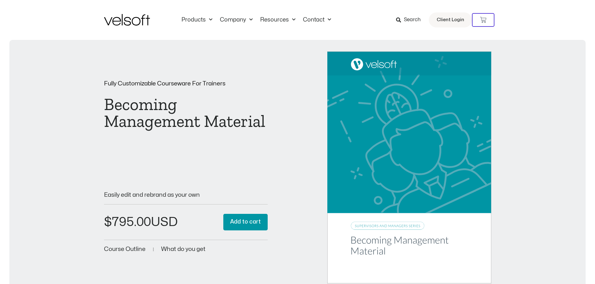  I want to click on img: Second Product Image, so click(409, 168).